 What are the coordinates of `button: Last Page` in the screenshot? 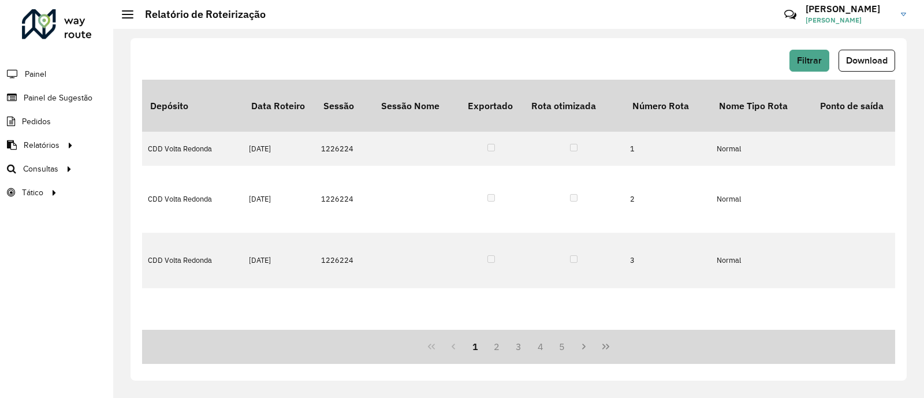 It's located at (606, 347).